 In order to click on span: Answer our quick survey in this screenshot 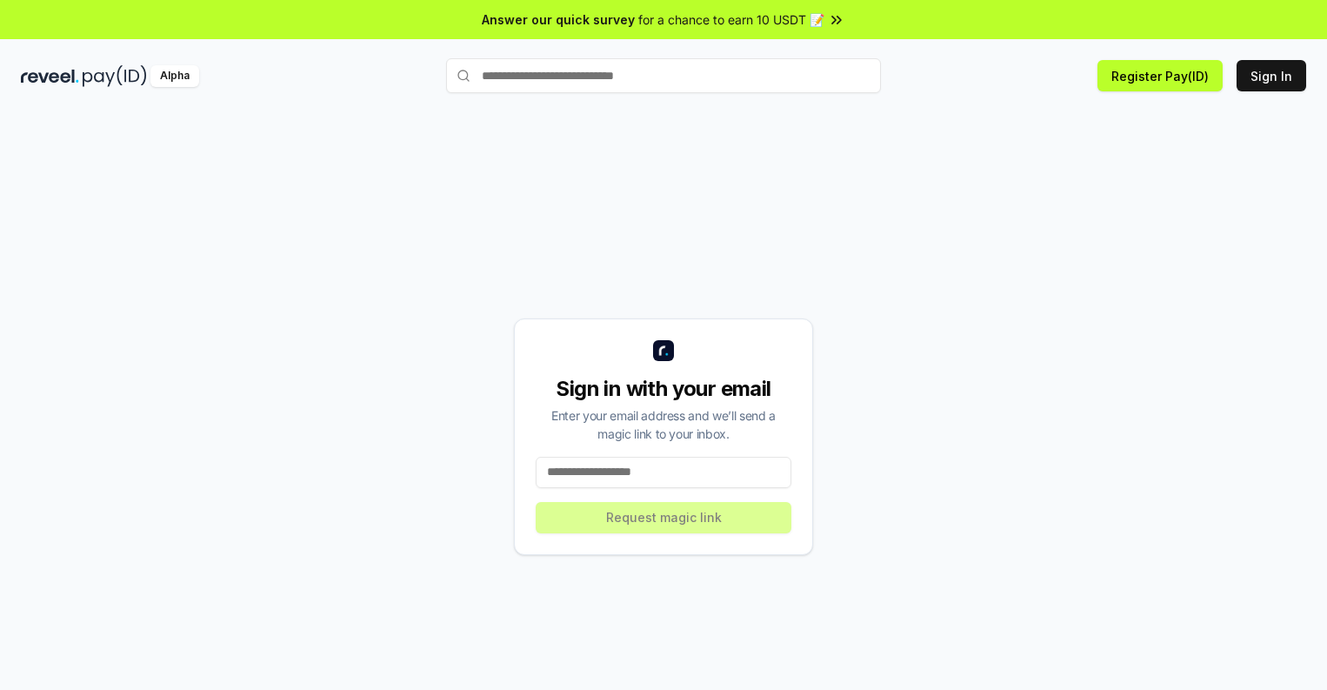, I will do `click(558, 19)`.